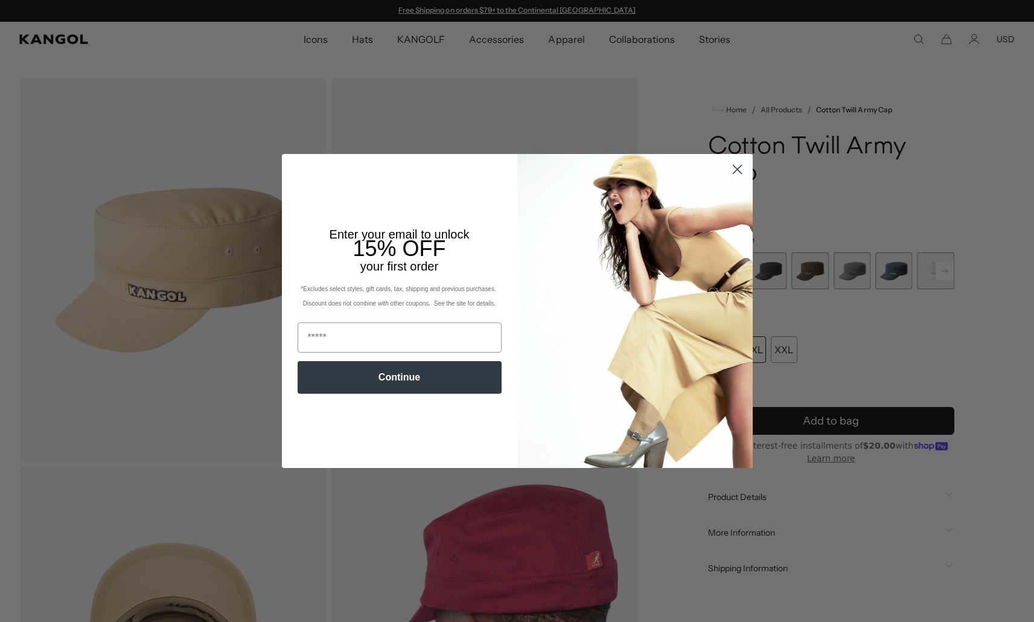 Image resolution: width=1034 pixels, height=622 pixels. Describe the element at coordinates (399, 266) in the screenshot. I see `span: your first order` at that location.